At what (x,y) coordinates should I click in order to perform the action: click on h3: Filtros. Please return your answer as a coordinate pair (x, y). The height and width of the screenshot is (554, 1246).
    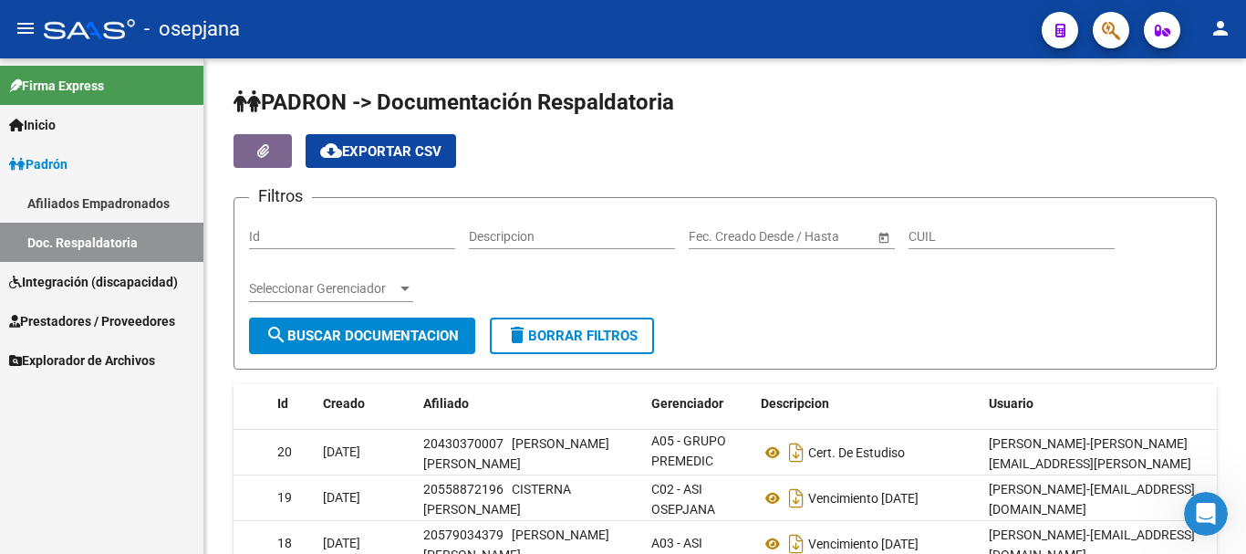
    Looking at the image, I should click on (280, 196).